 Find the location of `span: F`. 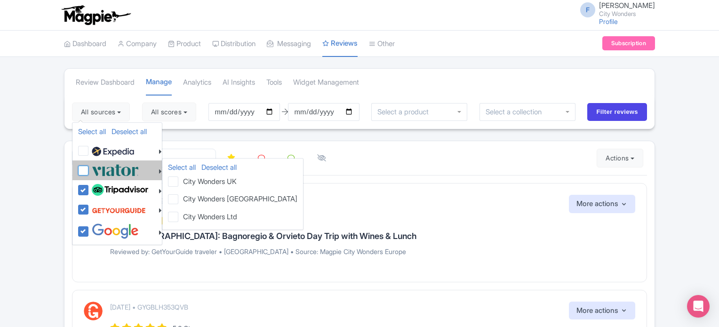

span: F is located at coordinates (587, 10).